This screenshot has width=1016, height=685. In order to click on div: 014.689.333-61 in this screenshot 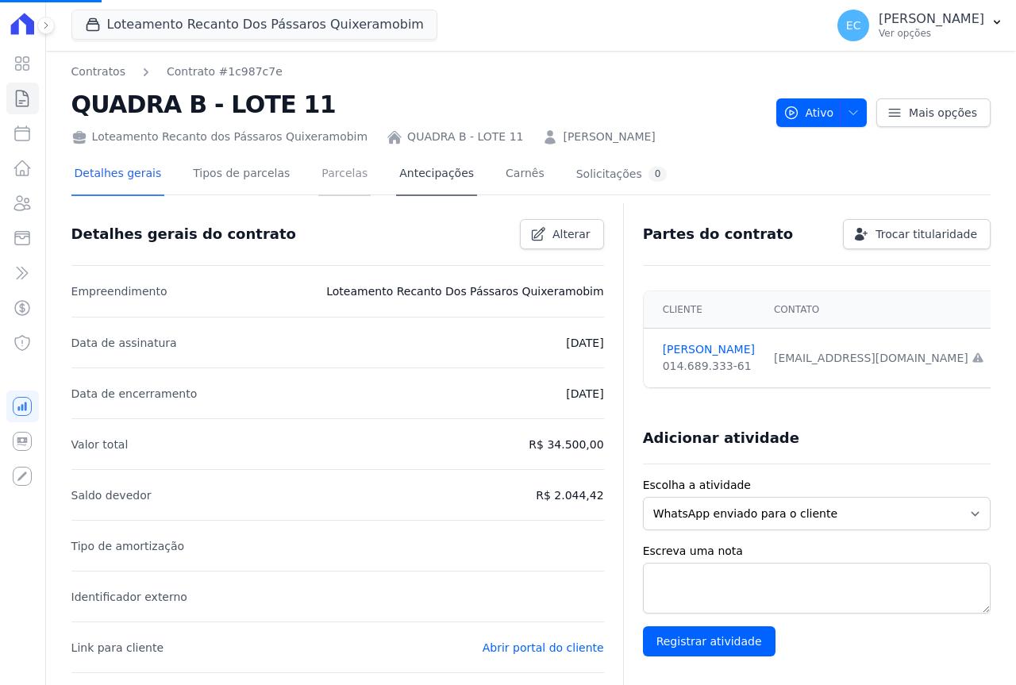, I will do `click(709, 366)`.